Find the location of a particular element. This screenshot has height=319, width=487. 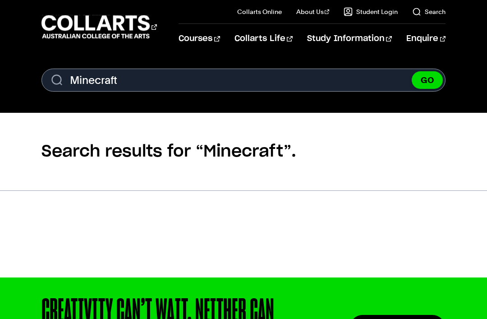

a: Collarts Online is located at coordinates (259, 12).